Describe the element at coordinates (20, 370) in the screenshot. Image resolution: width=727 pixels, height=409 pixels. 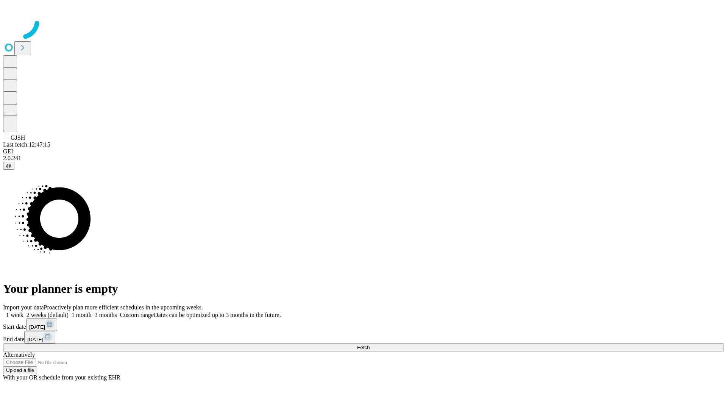
I see `button: Upload a file` at that location.